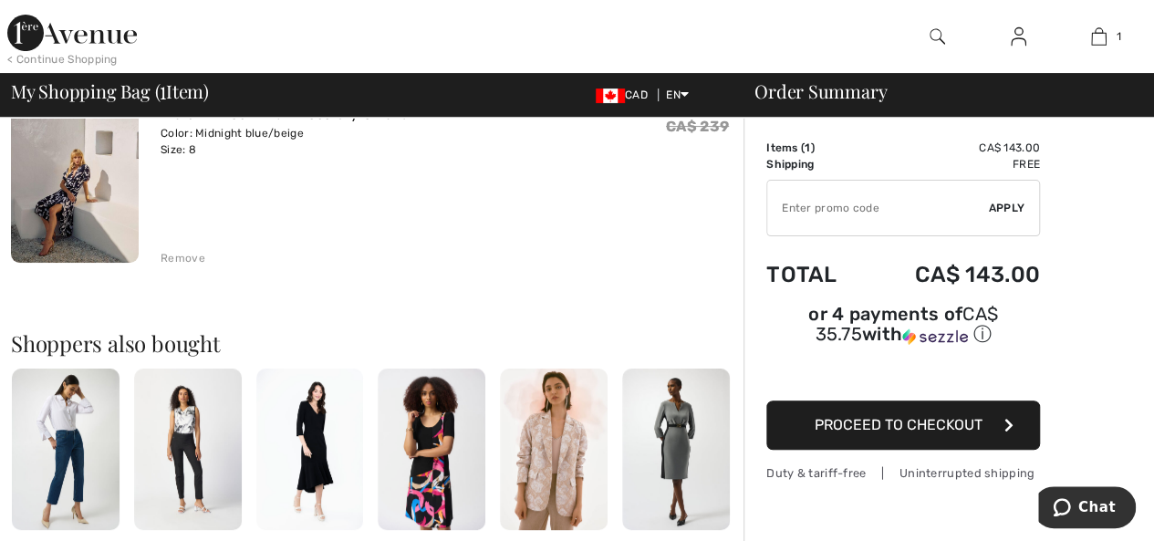 This screenshot has width=1154, height=541. I want to click on td: Items ( ), so click(815, 148).